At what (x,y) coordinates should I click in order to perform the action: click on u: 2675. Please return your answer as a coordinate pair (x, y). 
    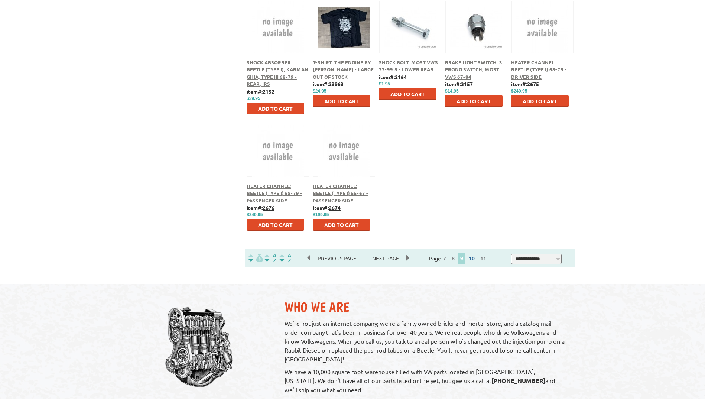
    Looking at the image, I should click on (533, 84).